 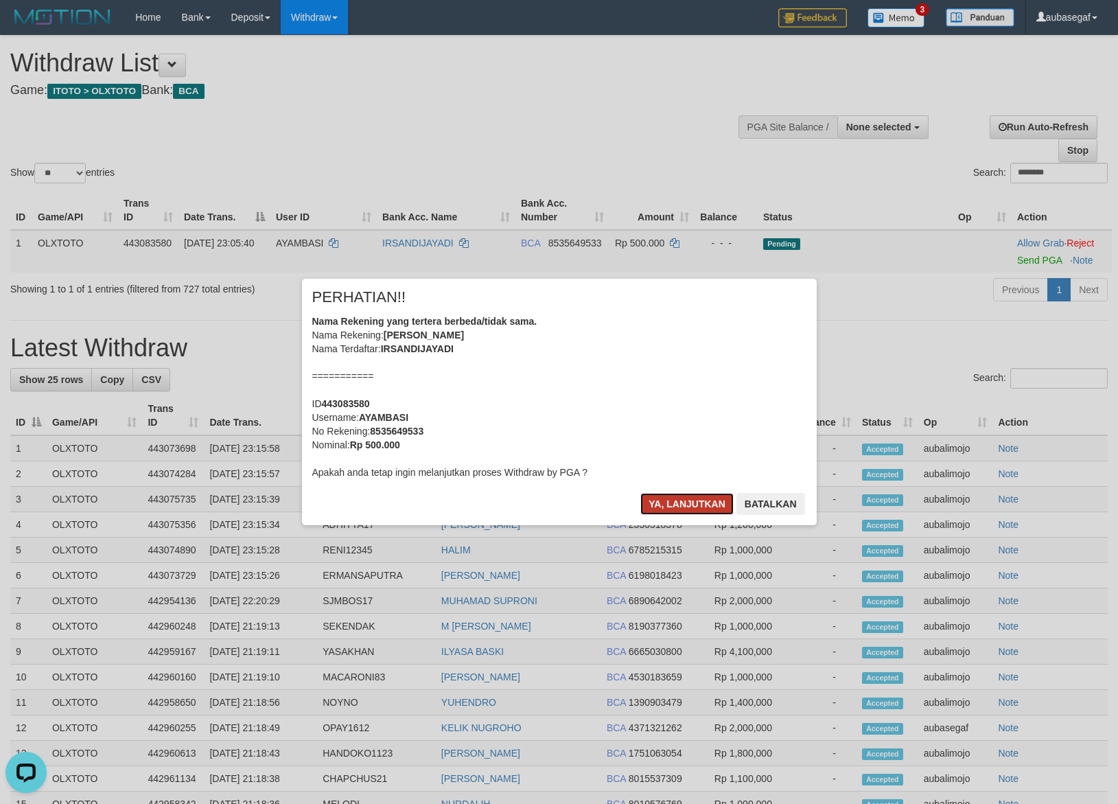 What do you see at coordinates (417, 349) in the screenshot?
I see `b: IRSANDIJAYADI` at bounding box center [417, 349].